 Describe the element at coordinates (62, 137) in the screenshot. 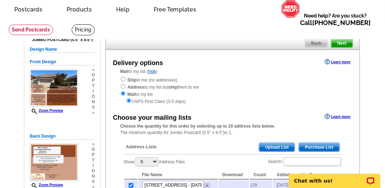

I see `h5: Back Design` at that location.